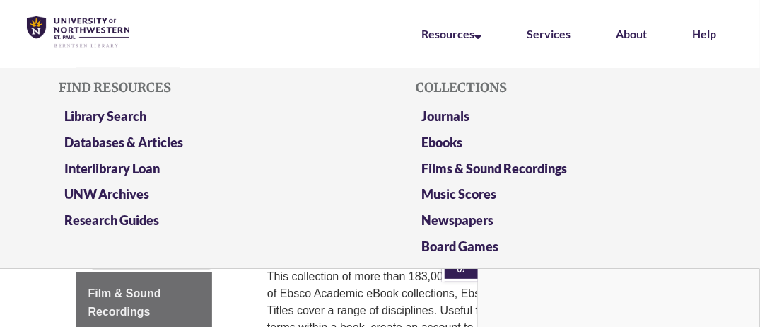  I want to click on a: Library Search, so click(105, 116).